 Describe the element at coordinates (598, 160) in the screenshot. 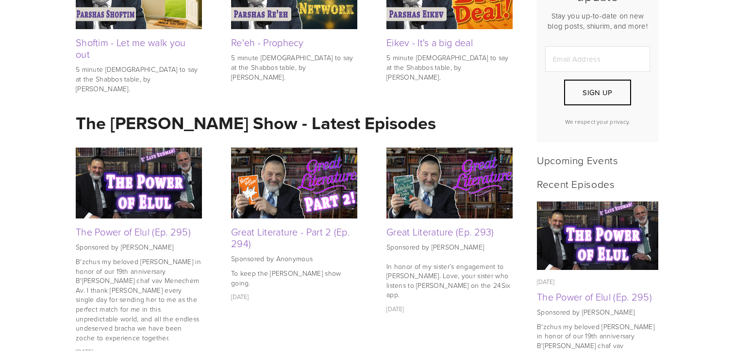

I see `h2: Upcoming Events` at that location.